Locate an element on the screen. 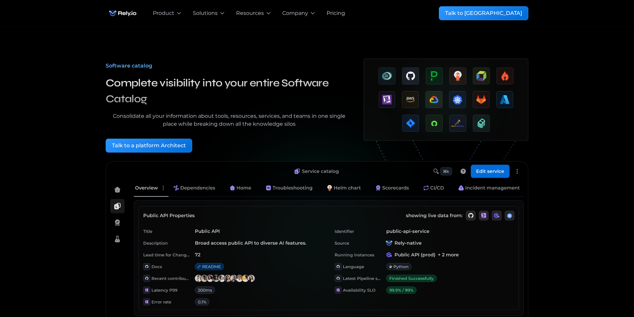 The image size is (634, 317). div: Talk to a platform Architect is located at coordinates (149, 145).